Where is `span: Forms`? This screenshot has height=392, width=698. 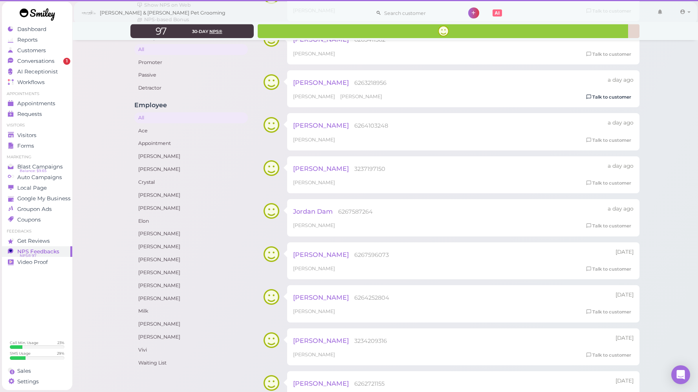
span: Forms is located at coordinates (26, 146).